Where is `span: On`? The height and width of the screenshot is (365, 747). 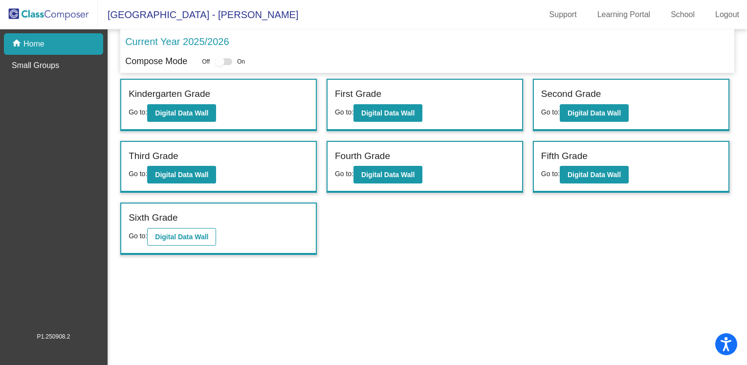 span: On is located at coordinates (241, 62).